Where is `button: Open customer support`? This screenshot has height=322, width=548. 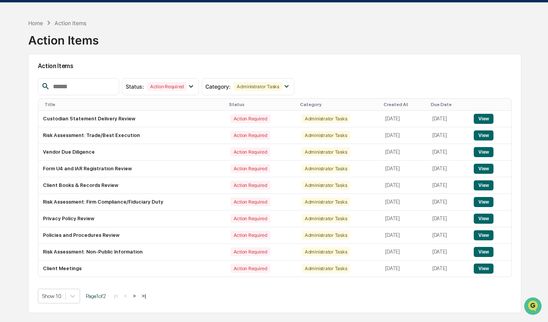
button: Open customer support is located at coordinates (10, 10).